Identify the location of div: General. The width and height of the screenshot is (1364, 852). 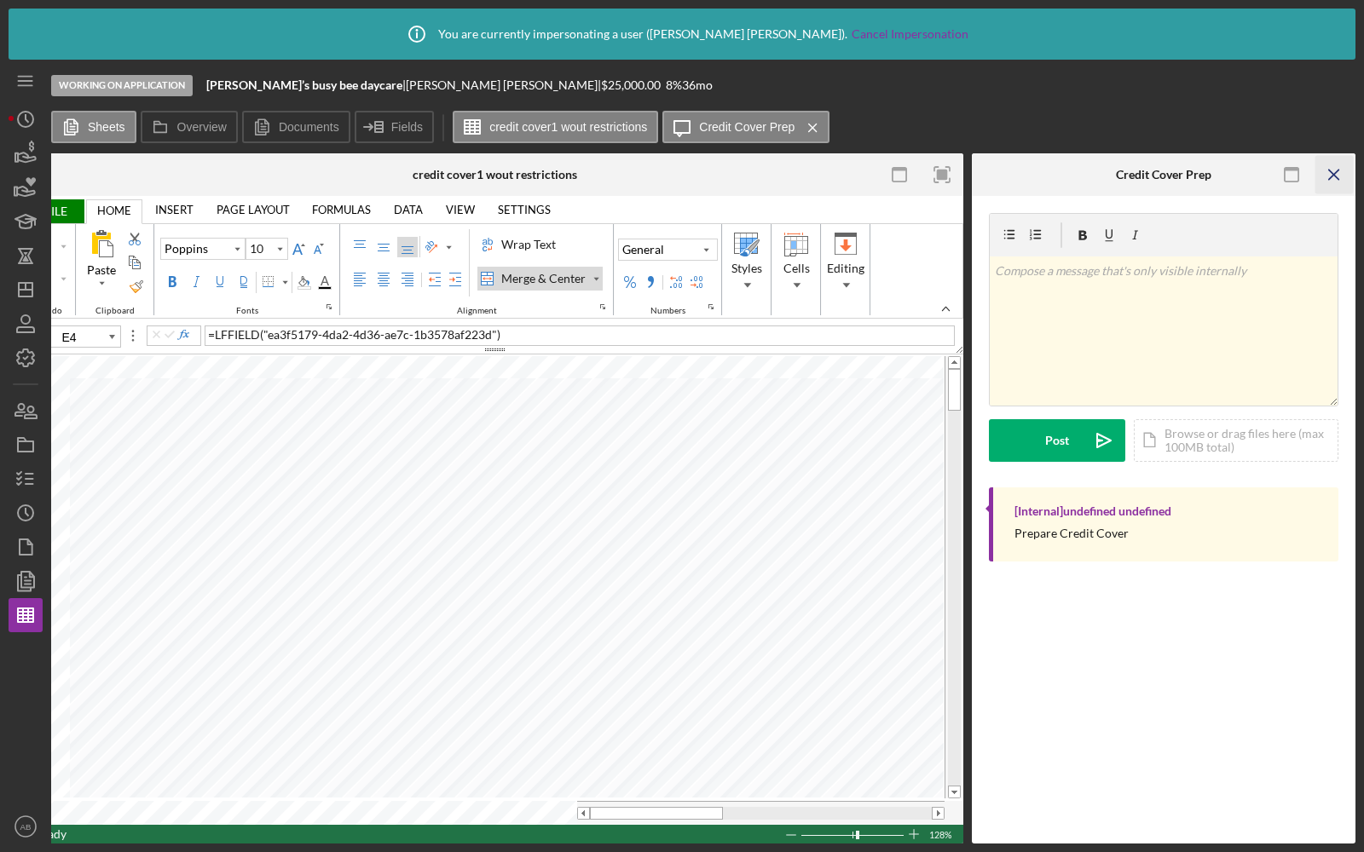
(643, 250).